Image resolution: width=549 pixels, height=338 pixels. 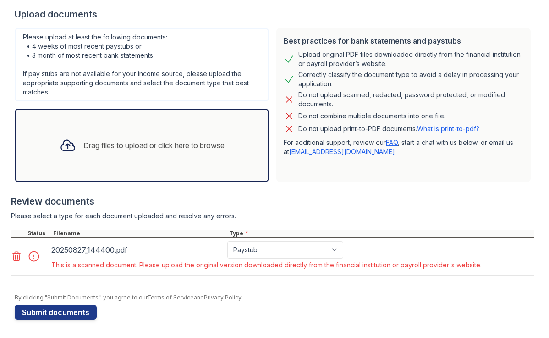 I want to click on div: Please upload at least the following documents: • 4 weeks of most recent paystubs or • 3 month of..., so click(x=142, y=65).